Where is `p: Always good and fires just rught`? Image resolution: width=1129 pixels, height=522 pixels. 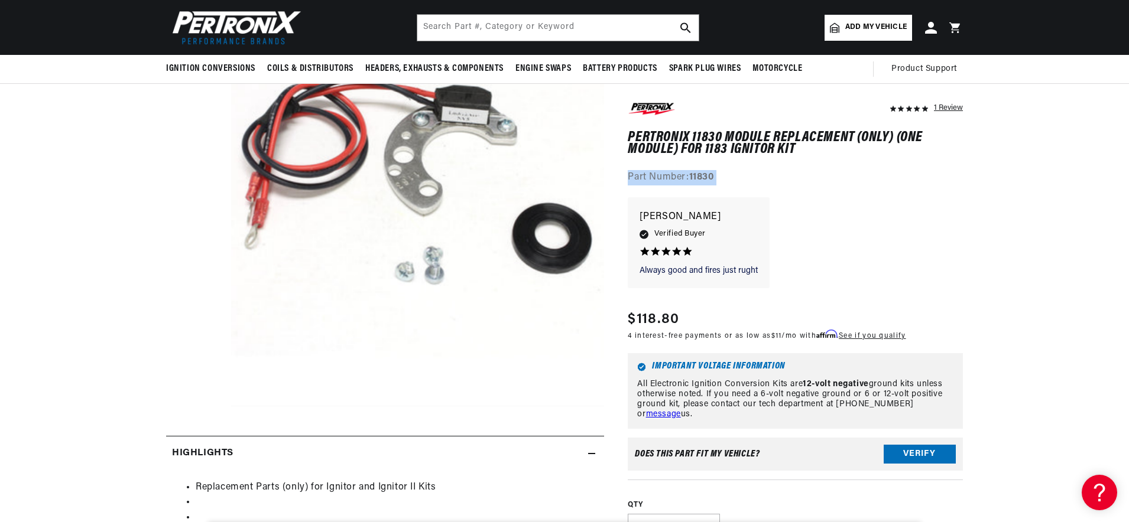
p: Always good and fires just rught is located at coordinates (698, 271).